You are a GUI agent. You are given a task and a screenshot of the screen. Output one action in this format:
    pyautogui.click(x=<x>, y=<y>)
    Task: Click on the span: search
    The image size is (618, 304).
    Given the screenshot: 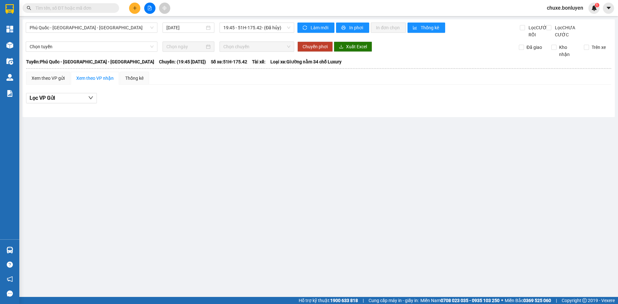 What is the action you would take?
    pyautogui.click(x=29, y=8)
    